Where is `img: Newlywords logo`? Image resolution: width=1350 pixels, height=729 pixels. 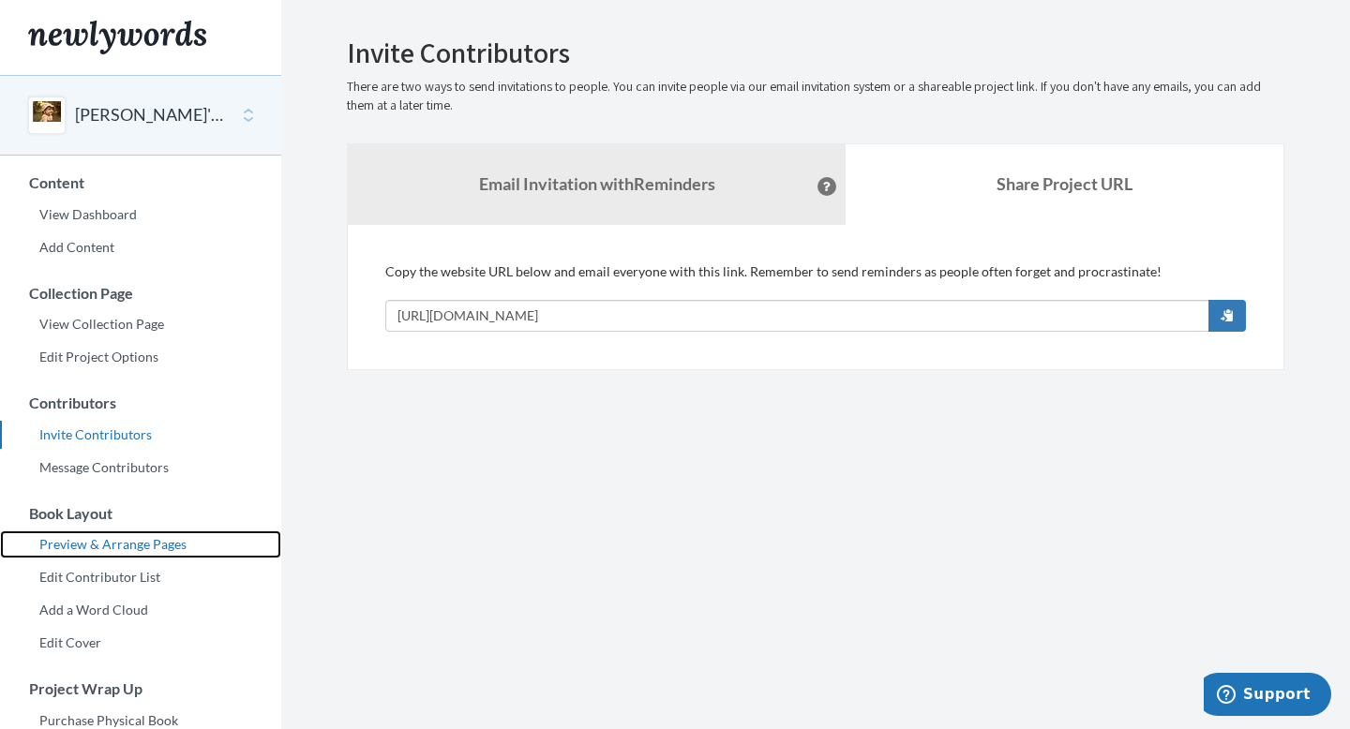
img: Newlywords logo is located at coordinates (117, 38).